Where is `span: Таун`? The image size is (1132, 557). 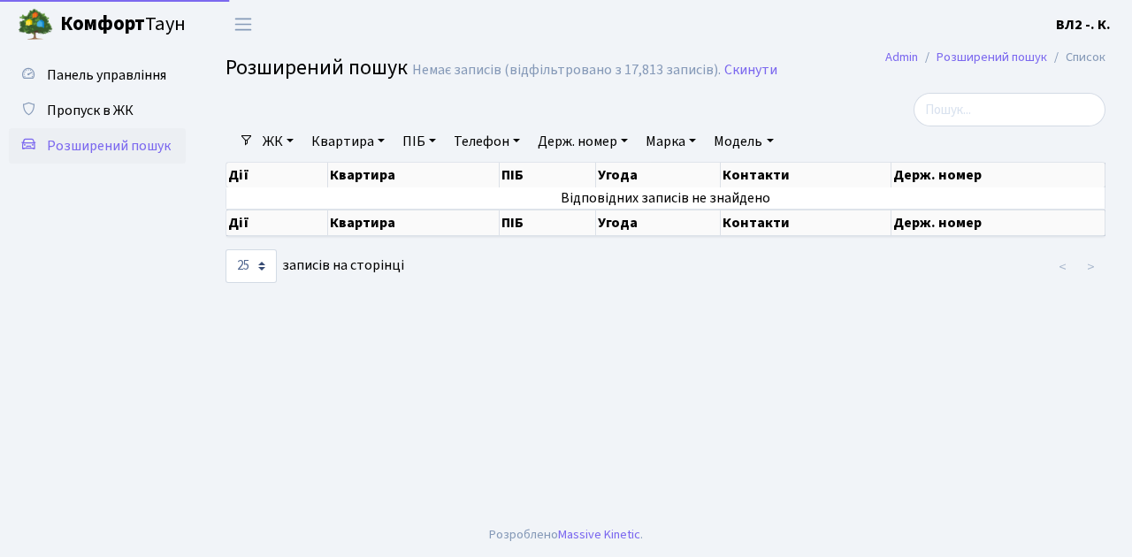 span: Таун is located at coordinates (123, 25).